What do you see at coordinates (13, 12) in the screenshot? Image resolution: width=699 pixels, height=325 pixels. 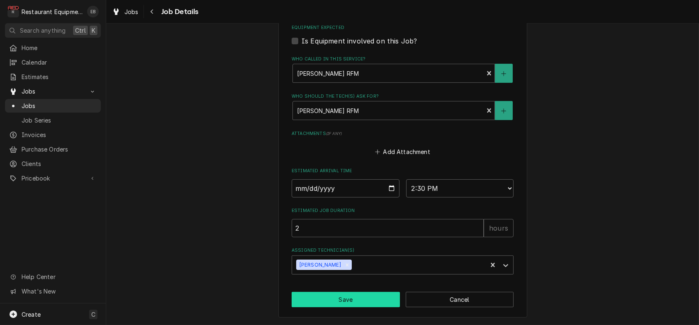 I see `div: R` at bounding box center [13, 12].